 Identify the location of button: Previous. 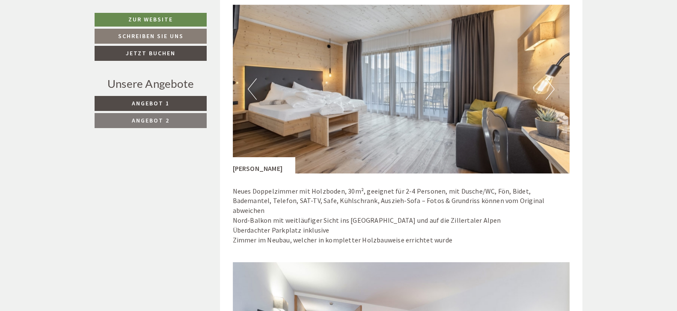
(252, 89).